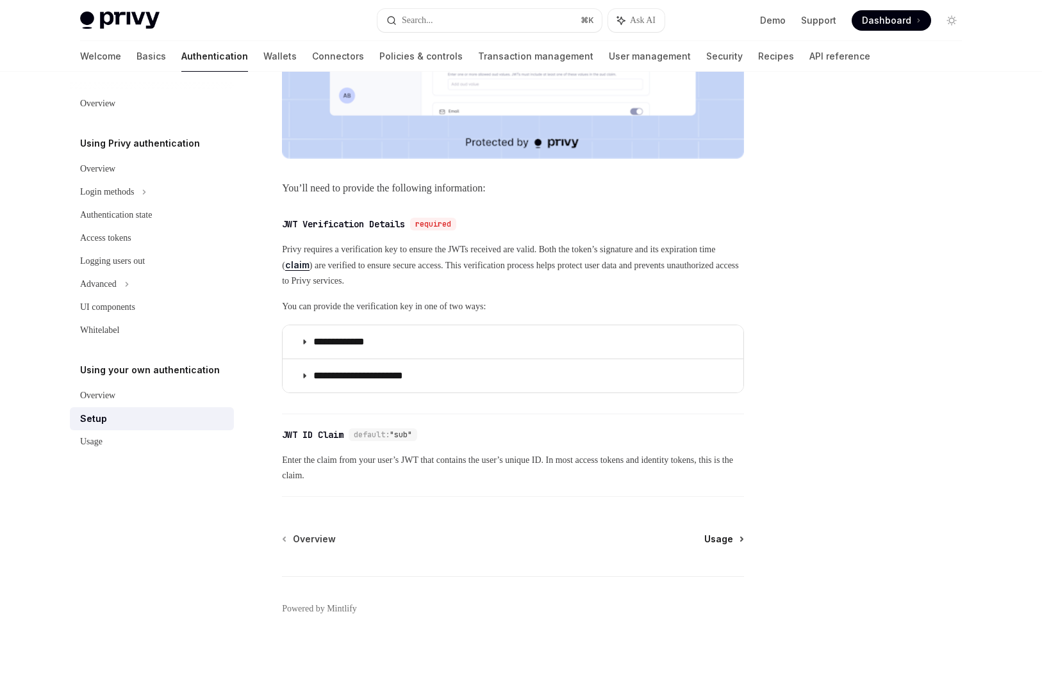 Image resolution: width=1042 pixels, height=687 pixels. Describe the element at coordinates (818, 21) in the screenshot. I see `a: Support` at that location.